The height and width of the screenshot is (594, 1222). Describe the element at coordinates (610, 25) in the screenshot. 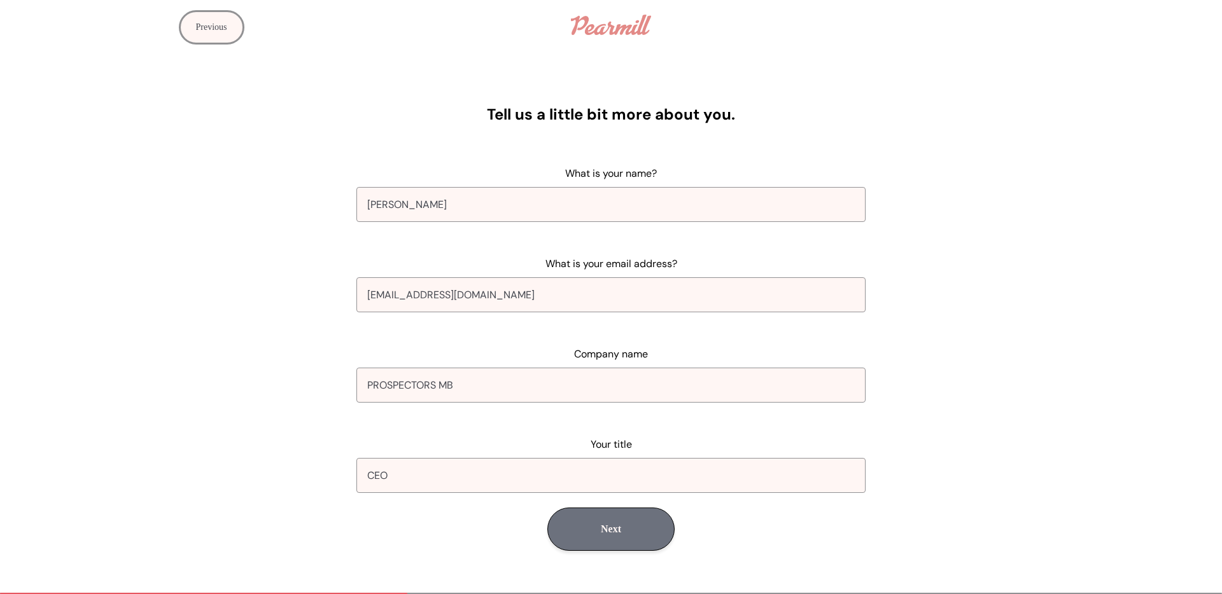

I see `img: Logo` at that location.